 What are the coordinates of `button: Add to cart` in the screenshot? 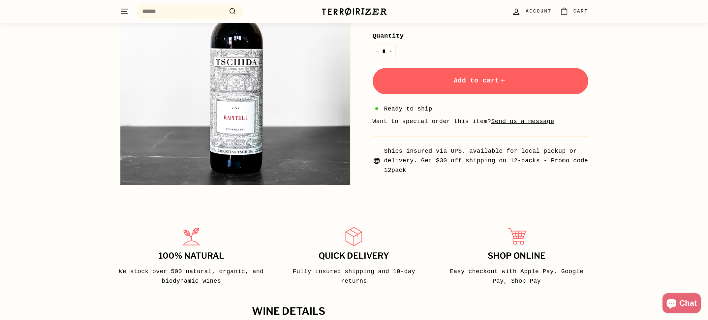 It's located at (480, 81).